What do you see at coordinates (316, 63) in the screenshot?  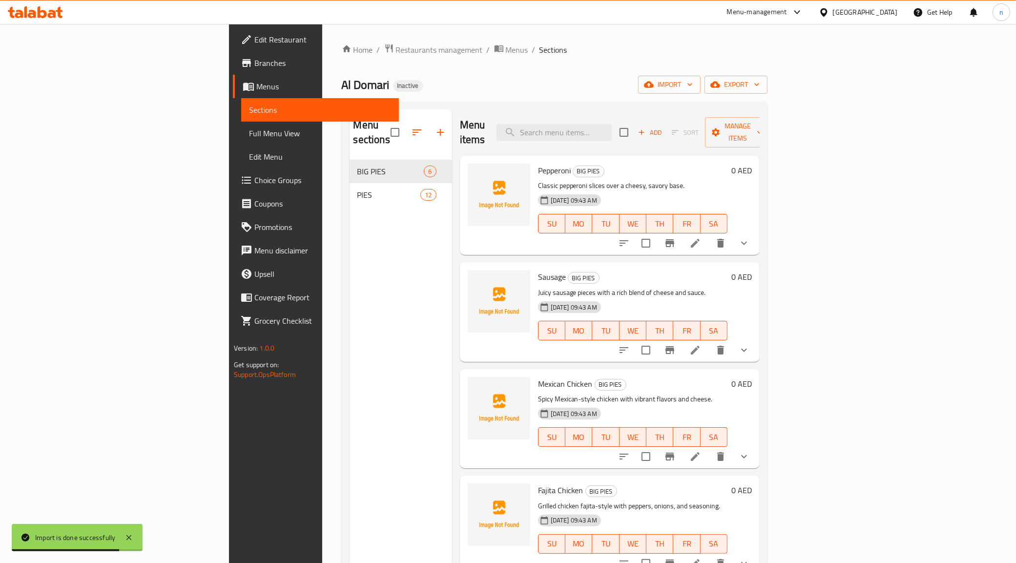 I see `a: Branches` at bounding box center [316, 63].